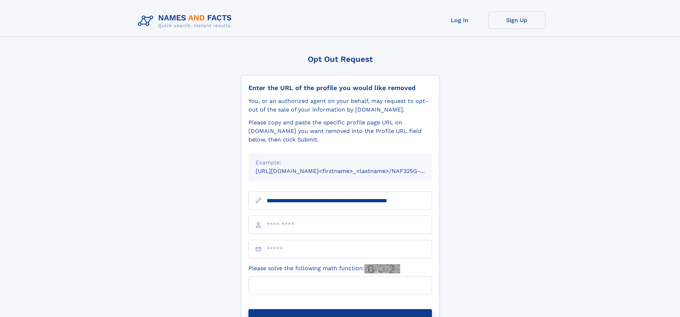  I want to click on a: Log In, so click(460, 20).